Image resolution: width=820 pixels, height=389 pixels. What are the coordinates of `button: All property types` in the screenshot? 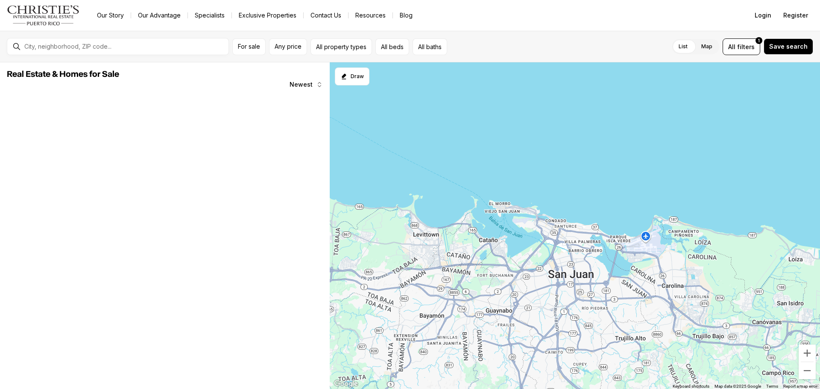 It's located at (341, 47).